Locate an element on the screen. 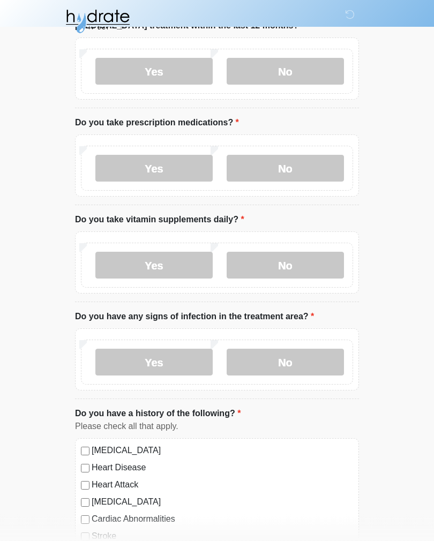 This screenshot has height=541, width=434. input: Cardiac Abnormalities is located at coordinates (85, 520).